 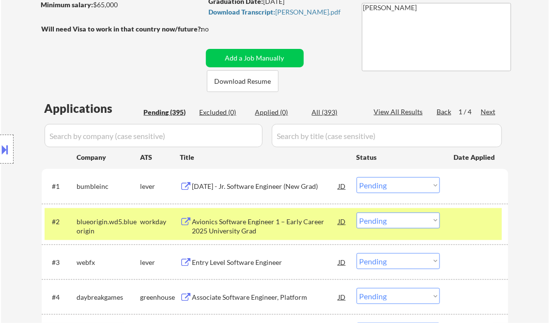 What do you see at coordinates (122, 29) in the screenshot?
I see `strong: Will need Visa to work in that country now/future?:` at bounding box center [122, 29].